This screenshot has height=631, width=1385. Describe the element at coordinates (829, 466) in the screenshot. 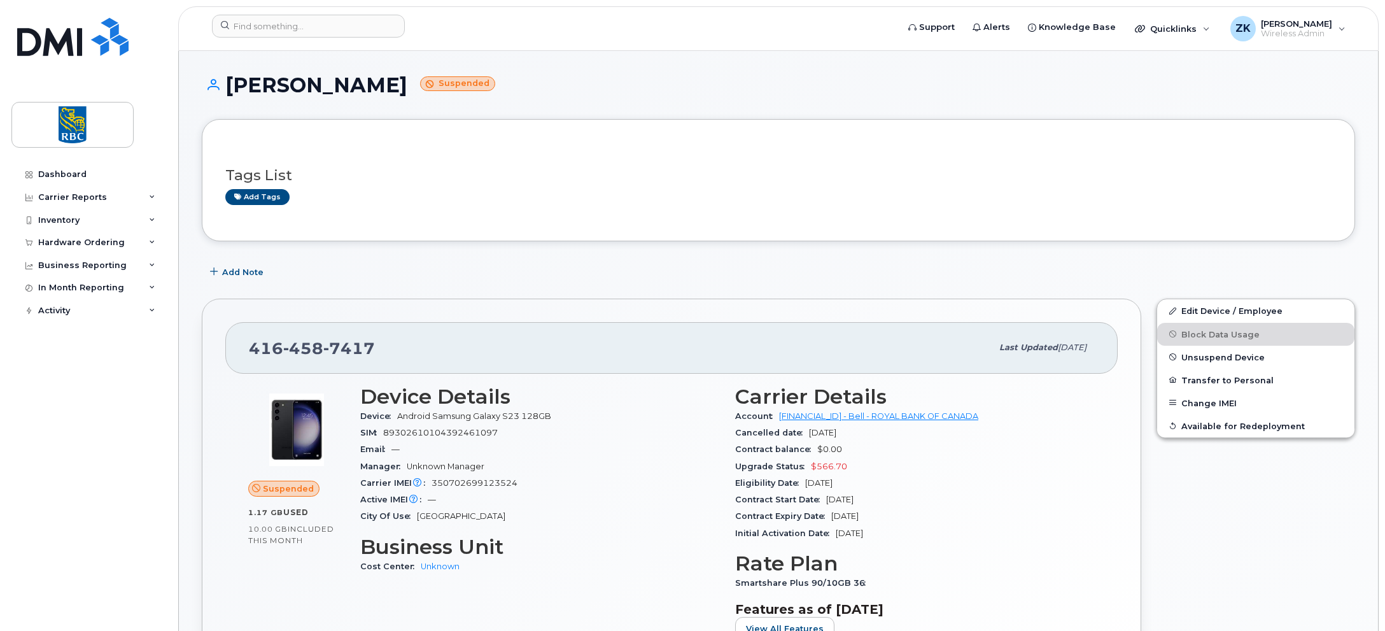

I see `span: $566.70` at that location.